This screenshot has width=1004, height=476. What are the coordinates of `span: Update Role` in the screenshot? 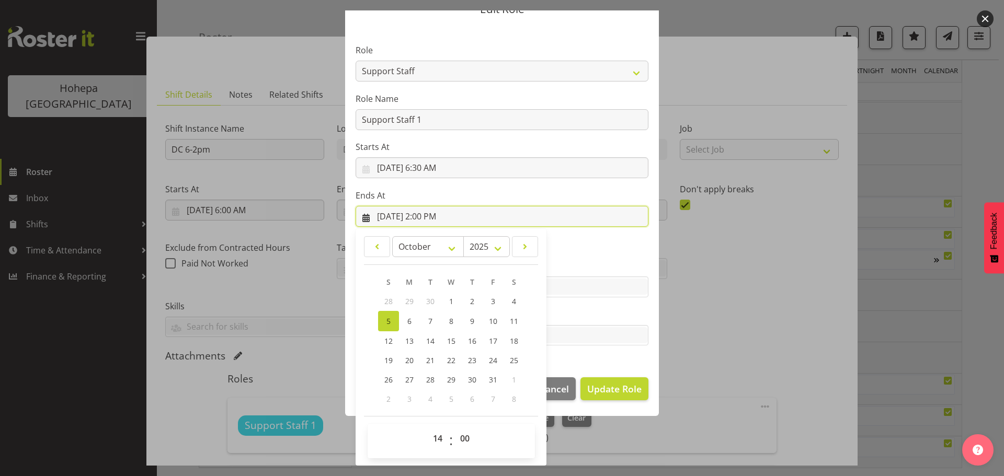 It's located at (615, 389).